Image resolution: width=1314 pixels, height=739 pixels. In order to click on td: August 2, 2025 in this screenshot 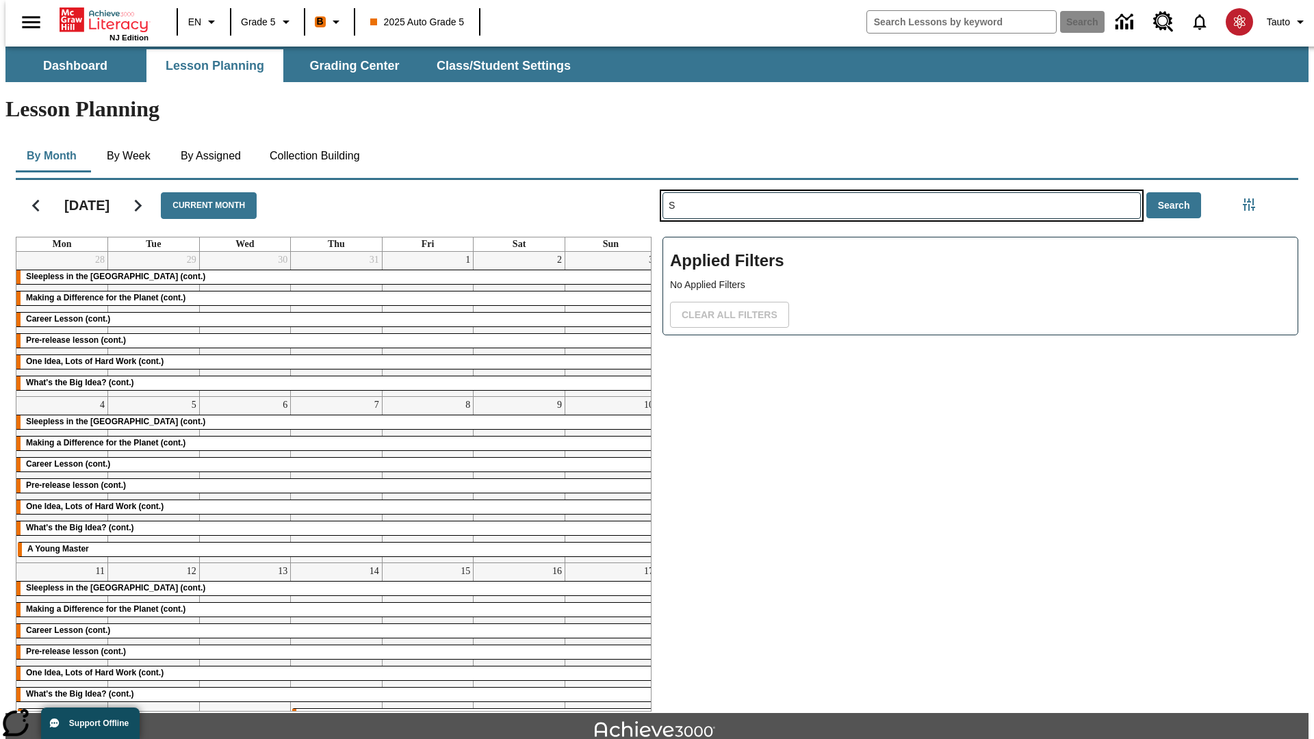, I will do `click(519, 324)`.